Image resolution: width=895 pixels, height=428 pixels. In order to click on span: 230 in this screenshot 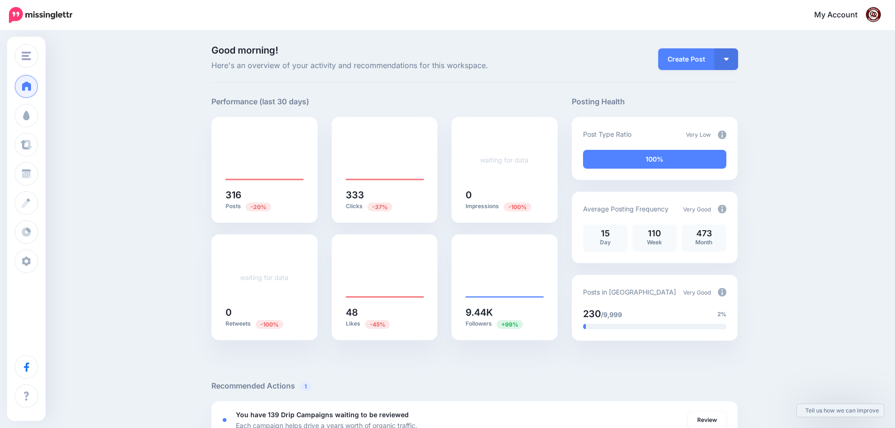, I will do `click(592, 314)`.